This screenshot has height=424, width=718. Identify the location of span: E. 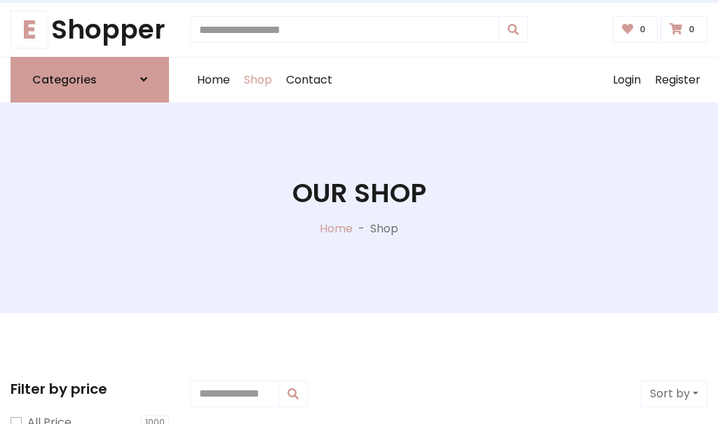
(29, 29).